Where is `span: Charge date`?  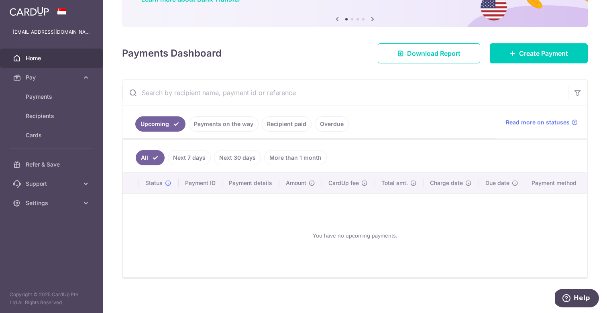 span: Charge date is located at coordinates (446, 183).